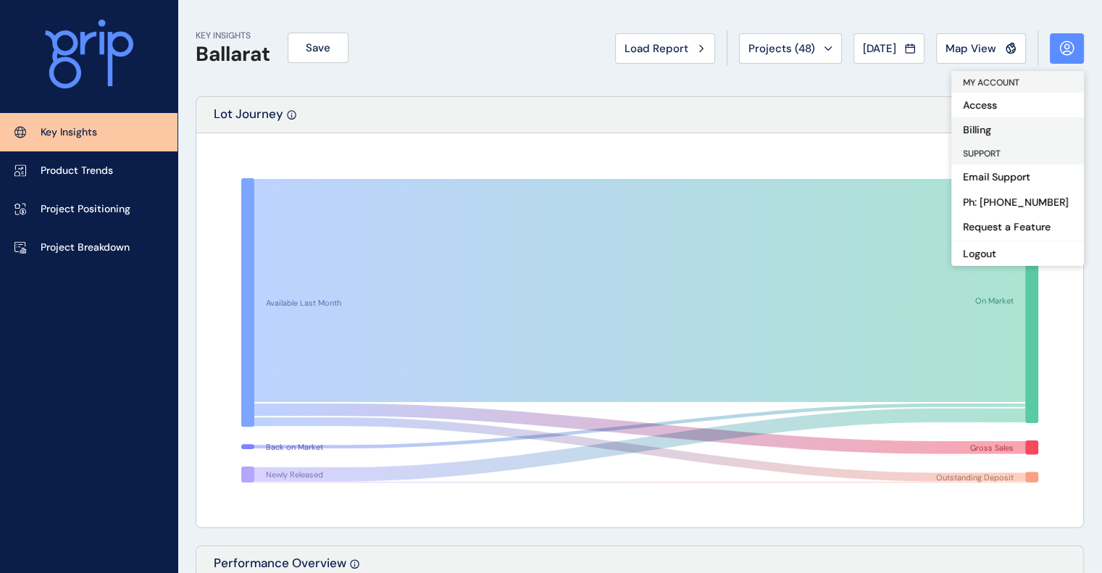 The image size is (1102, 573). Describe the element at coordinates (1017, 227) in the screenshot. I see `a: Request a Feature` at that location.